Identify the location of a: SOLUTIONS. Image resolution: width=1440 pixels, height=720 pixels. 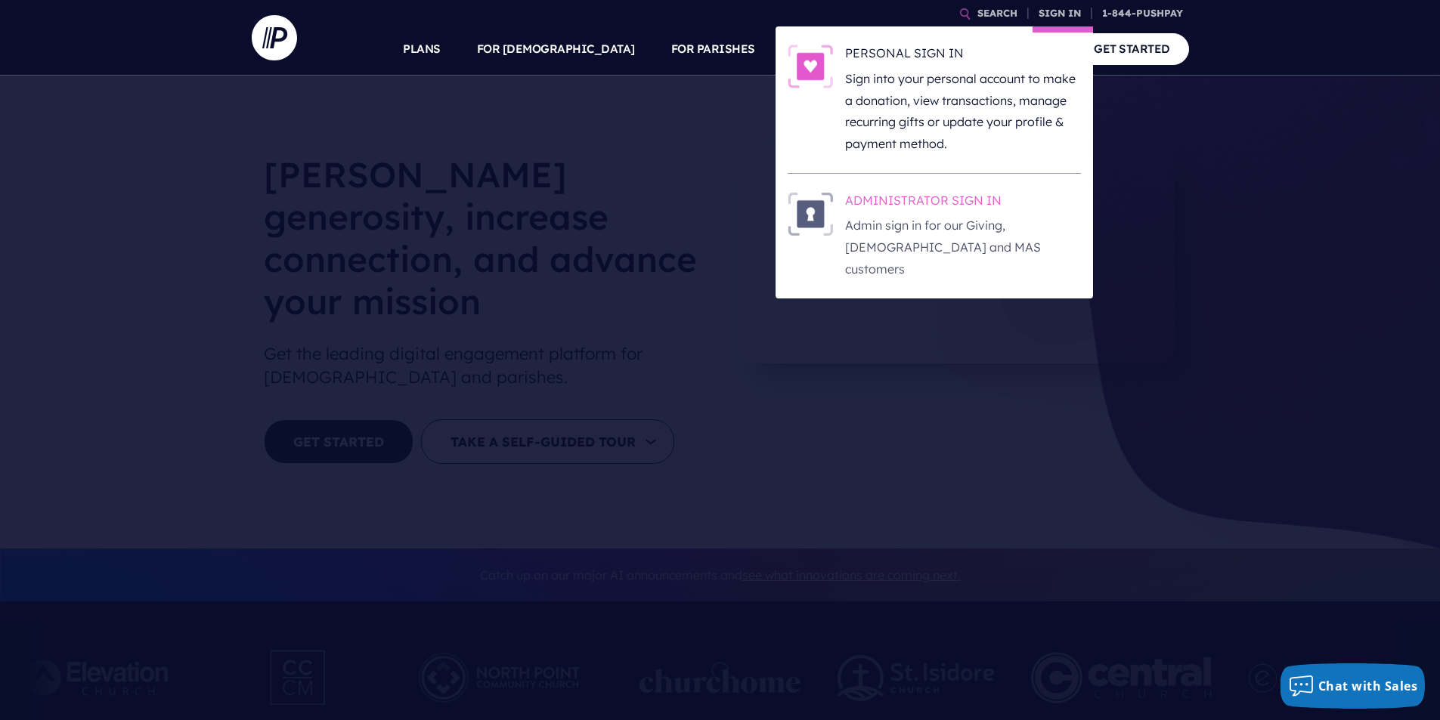
(824, 49).